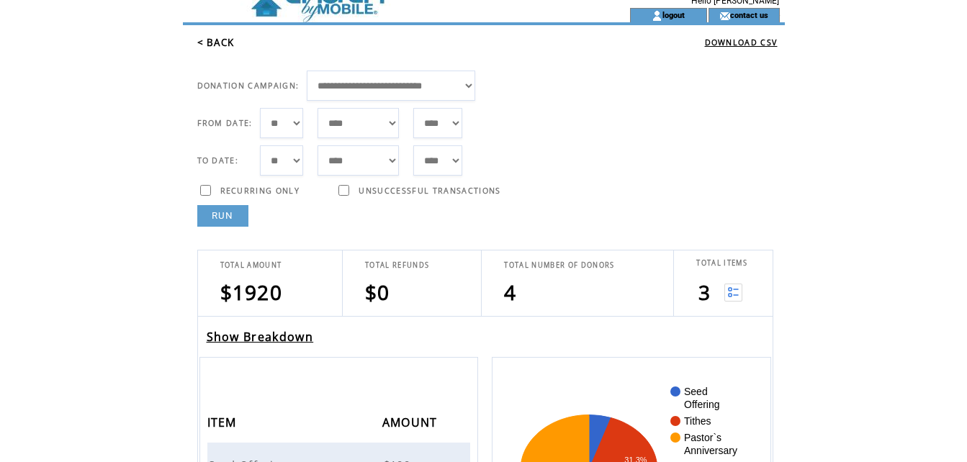 The height and width of the screenshot is (462, 967). What do you see at coordinates (711, 451) in the screenshot?
I see `text: Anniversary` at bounding box center [711, 451].